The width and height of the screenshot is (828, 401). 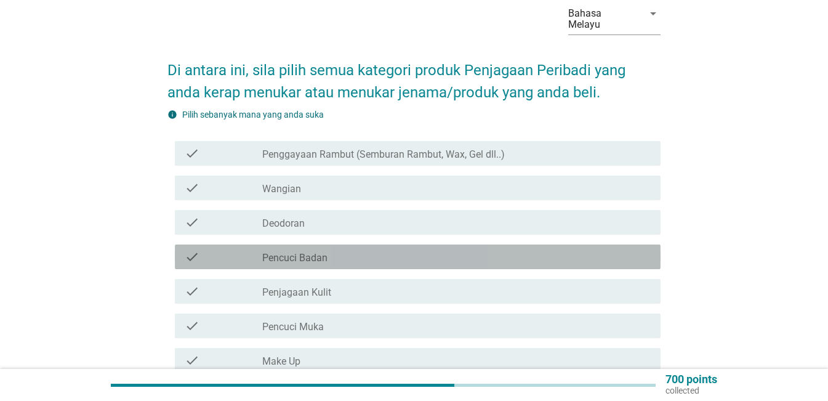 What do you see at coordinates (691, 379) in the screenshot?
I see `p: 700 points` at bounding box center [691, 379].